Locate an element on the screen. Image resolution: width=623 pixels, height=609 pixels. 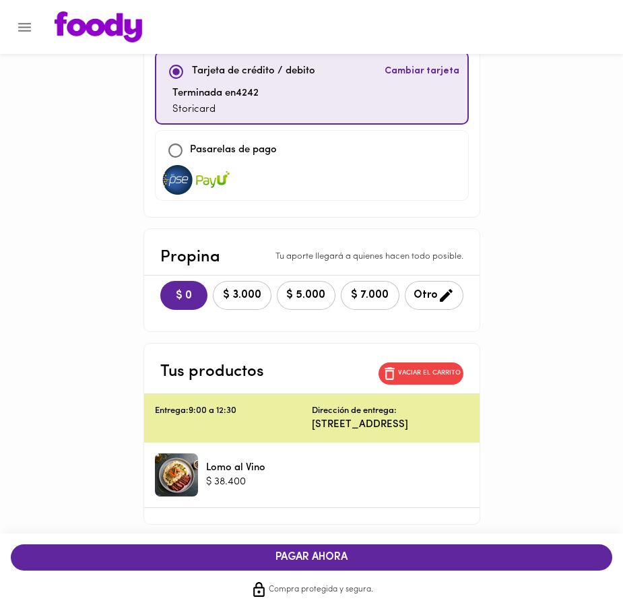
p: Tu aporte llegará a quienes hacen todo posible. is located at coordinates (369, 257).